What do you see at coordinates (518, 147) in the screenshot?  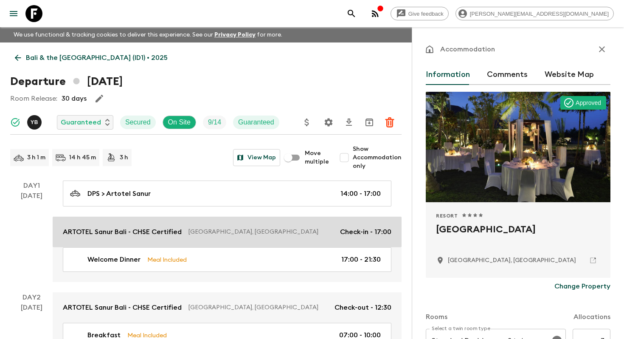 I see `div: Photo of Plataran Ubud Hotel & Resort` at bounding box center [518, 147].